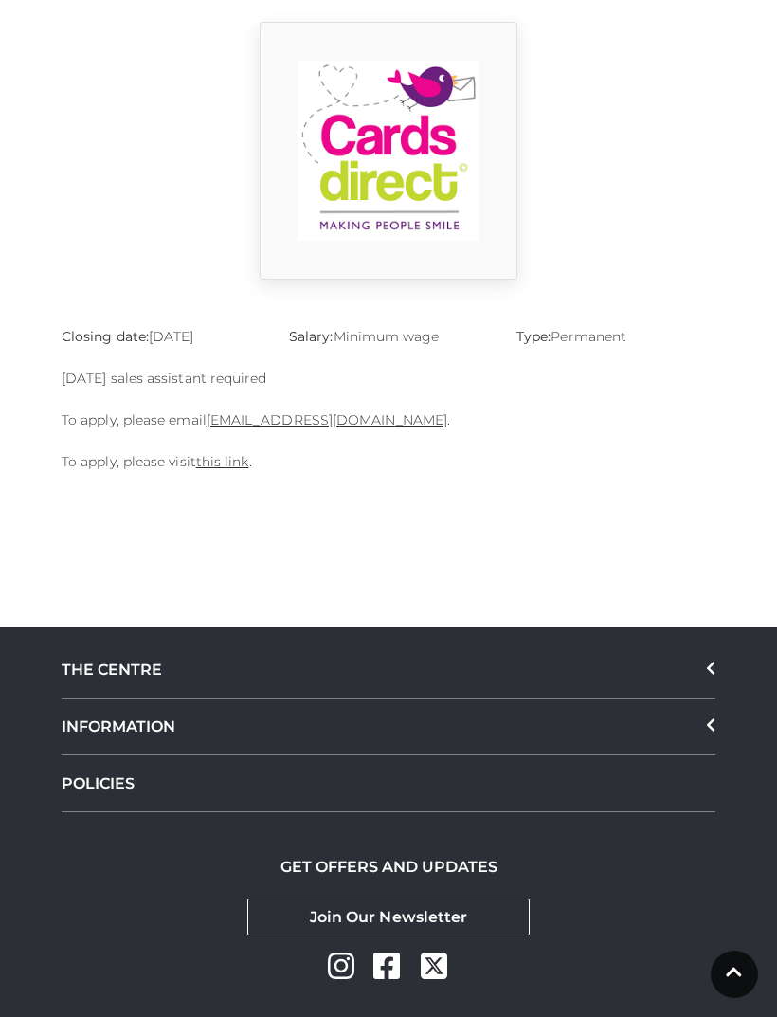 The height and width of the screenshot is (1017, 777). Describe the element at coordinates (223, 462) in the screenshot. I see `a: this link` at that location.